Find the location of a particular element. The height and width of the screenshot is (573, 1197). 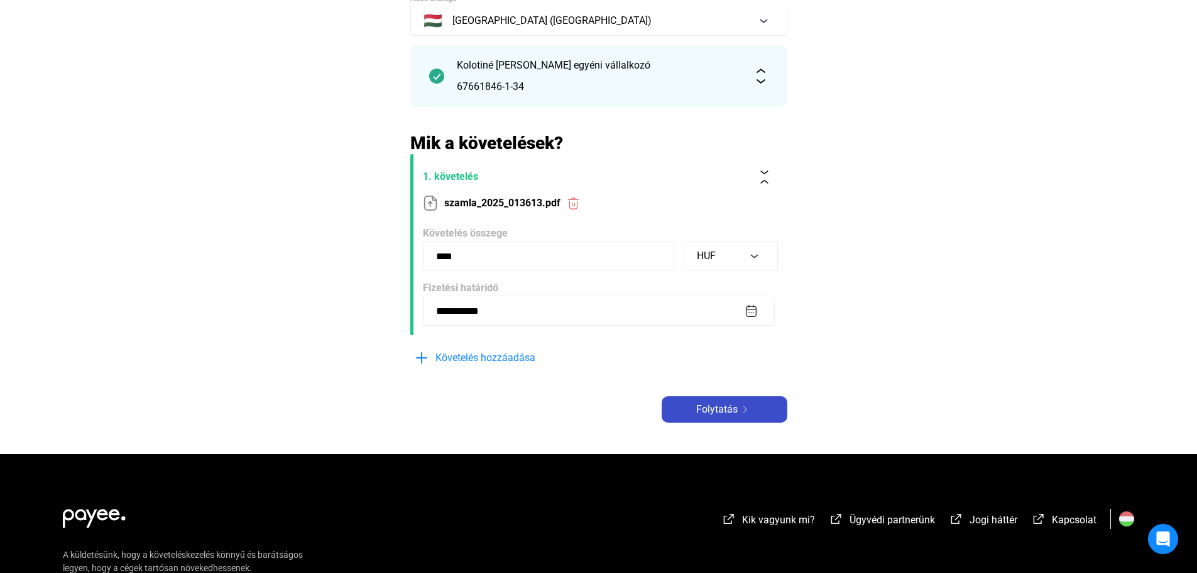

span: Fizetési határidő is located at coordinates (461, 287).